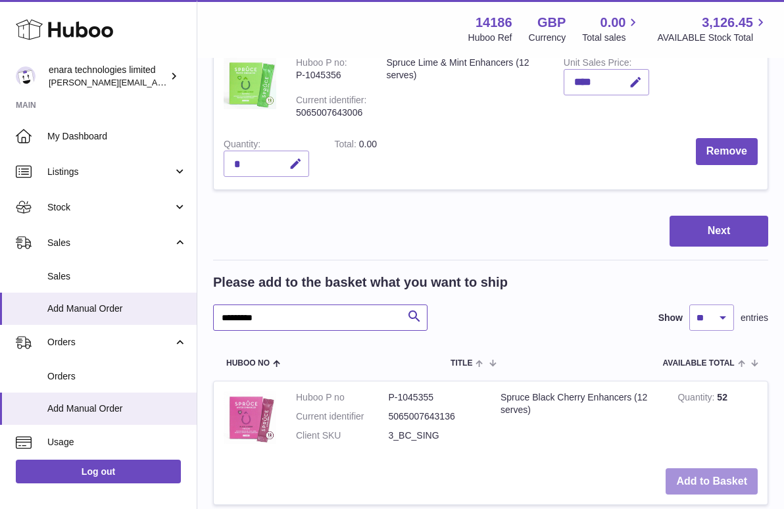  I want to click on label: Show, so click(670, 318).